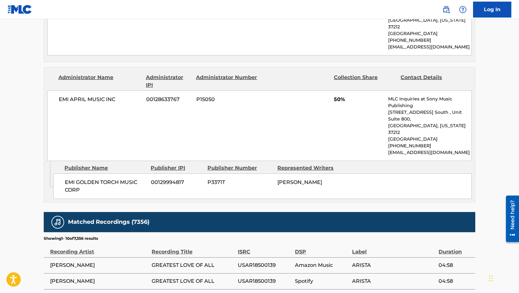 This screenshot has height=293, width=519. Describe the element at coordinates (430, 102) in the screenshot. I see `p: MLC Inquiries at Sony Music Publishing` at that location.